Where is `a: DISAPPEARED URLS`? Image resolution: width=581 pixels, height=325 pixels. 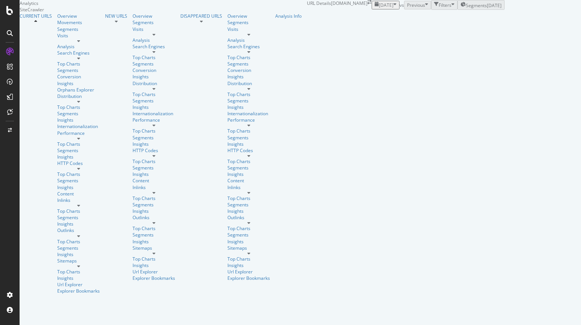
a: DISAPPEARED URLS is located at coordinates (201, 16).